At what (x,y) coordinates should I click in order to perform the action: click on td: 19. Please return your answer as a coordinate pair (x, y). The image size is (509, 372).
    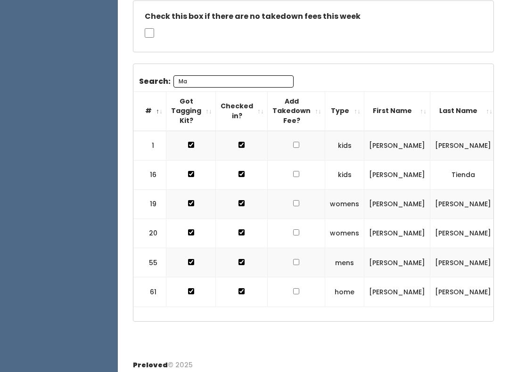
    Looking at the image, I should click on (150, 204).